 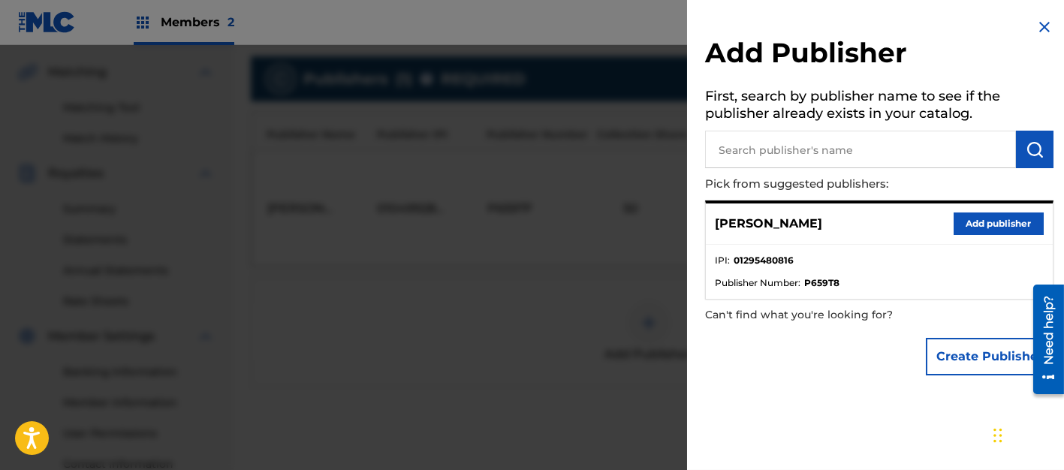 What do you see at coordinates (836, 184) in the screenshot?
I see `p: Pick from suggested publishers:` at bounding box center [836, 184].